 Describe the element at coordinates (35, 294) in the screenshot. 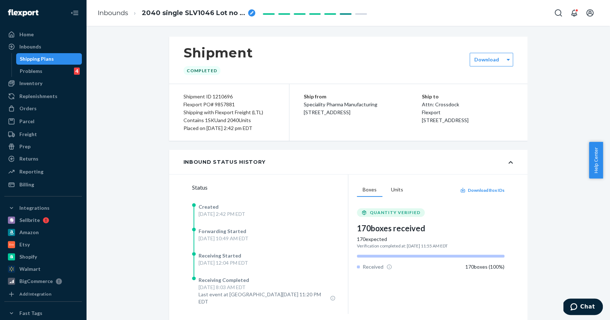

I see `div: Add Integration` at that location.